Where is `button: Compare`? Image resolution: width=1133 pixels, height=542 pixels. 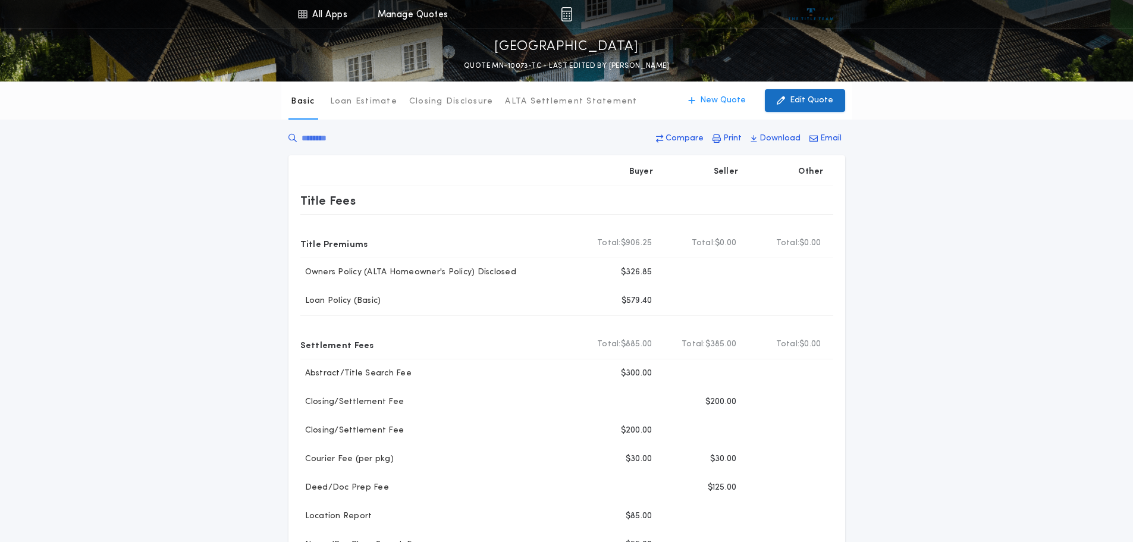
button: Compare is located at coordinates (680, 139).